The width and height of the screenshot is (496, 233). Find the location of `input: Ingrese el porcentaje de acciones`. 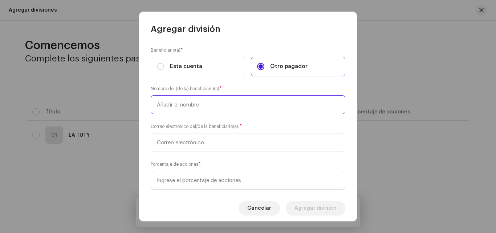

input: Ingrese el porcentaje de acciones is located at coordinates (248, 180).